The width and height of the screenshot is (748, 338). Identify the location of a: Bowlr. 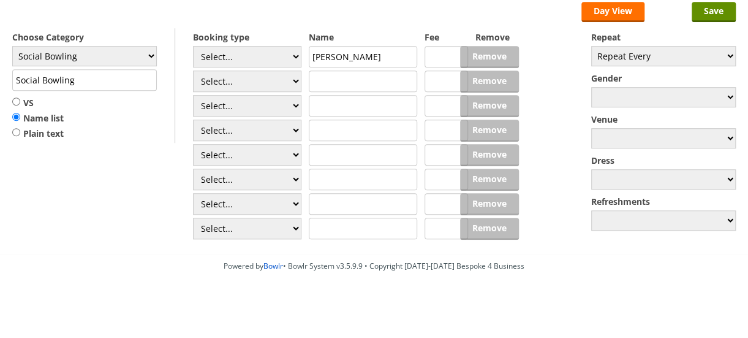
(273, 265).